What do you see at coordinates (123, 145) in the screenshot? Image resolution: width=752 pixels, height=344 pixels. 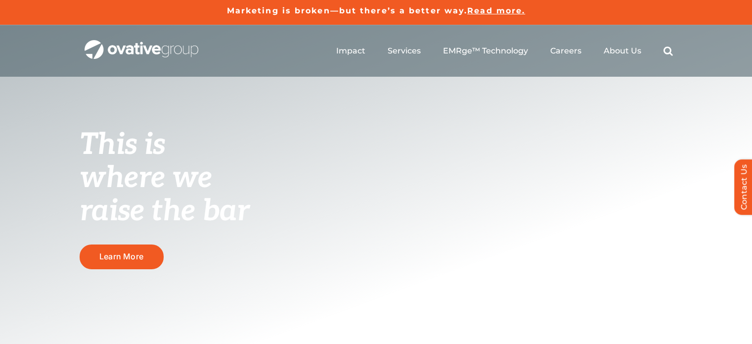 I see `span: This is` at bounding box center [123, 145].